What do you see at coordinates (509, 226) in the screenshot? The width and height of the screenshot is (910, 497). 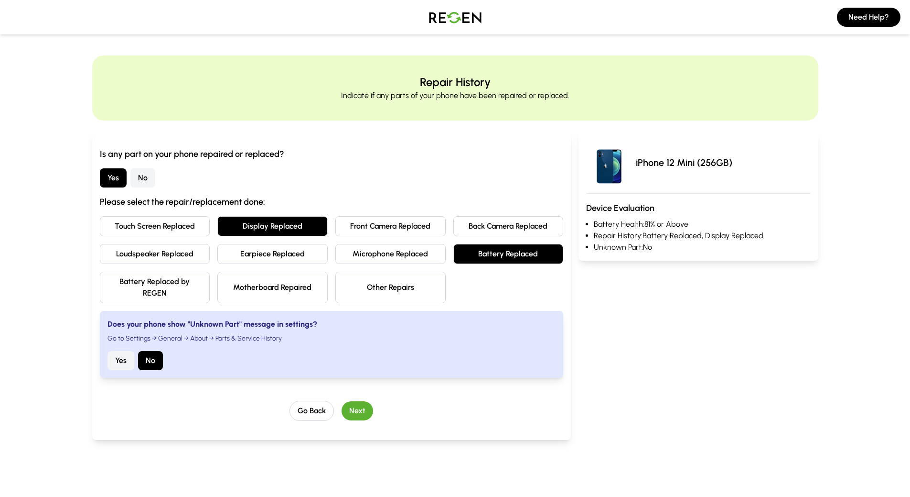 I see `button: Back Camera Replaced` at bounding box center [509, 226].